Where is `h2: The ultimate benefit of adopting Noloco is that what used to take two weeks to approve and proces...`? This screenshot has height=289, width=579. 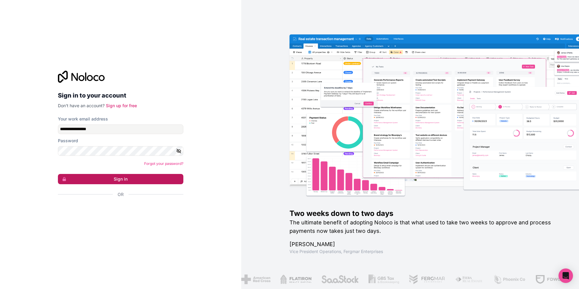 h2: The ultimate benefit of adopting Noloco is that what used to take two weeks to approve and proces... is located at coordinates (424, 226).